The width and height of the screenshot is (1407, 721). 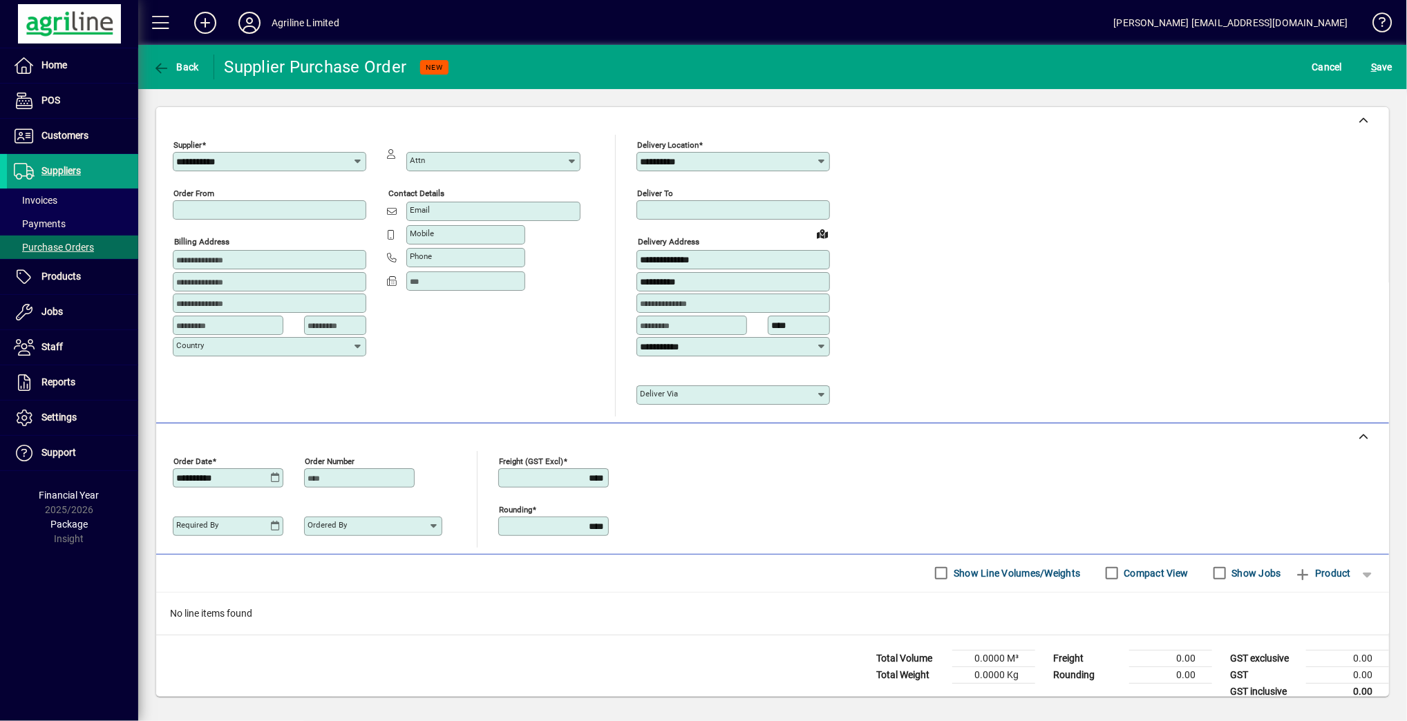 I want to click on mat-label: Supplier, so click(x=187, y=145).